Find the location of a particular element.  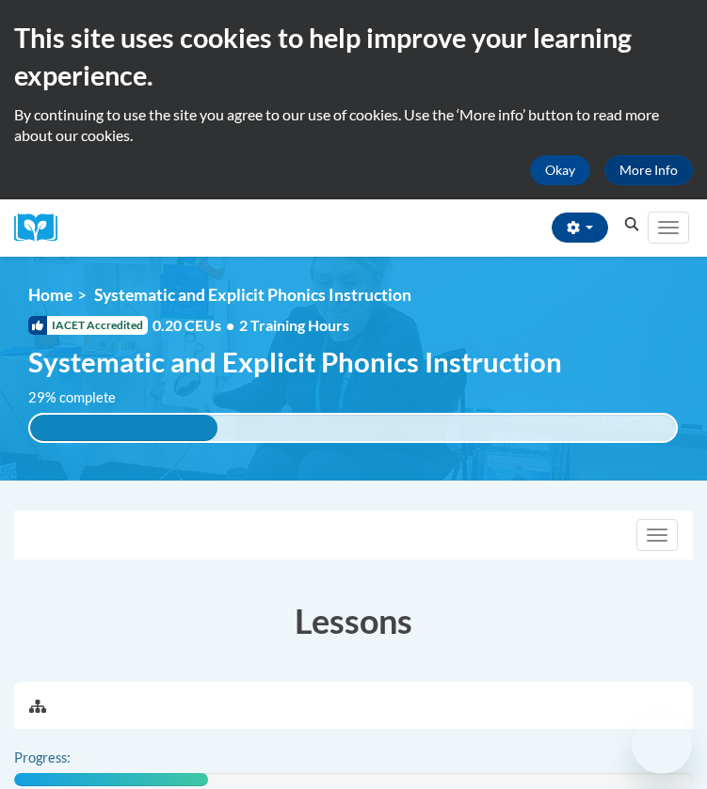

h3: Lessons is located at coordinates (353, 621).